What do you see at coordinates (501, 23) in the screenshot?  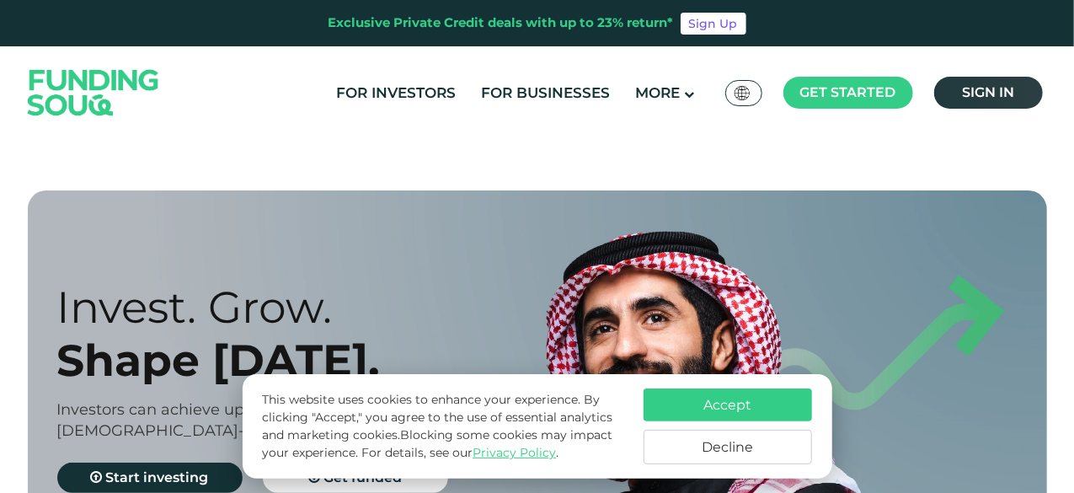 I see `div: Exclusive Private Credit deals with up to 23% return*` at bounding box center [501, 23].